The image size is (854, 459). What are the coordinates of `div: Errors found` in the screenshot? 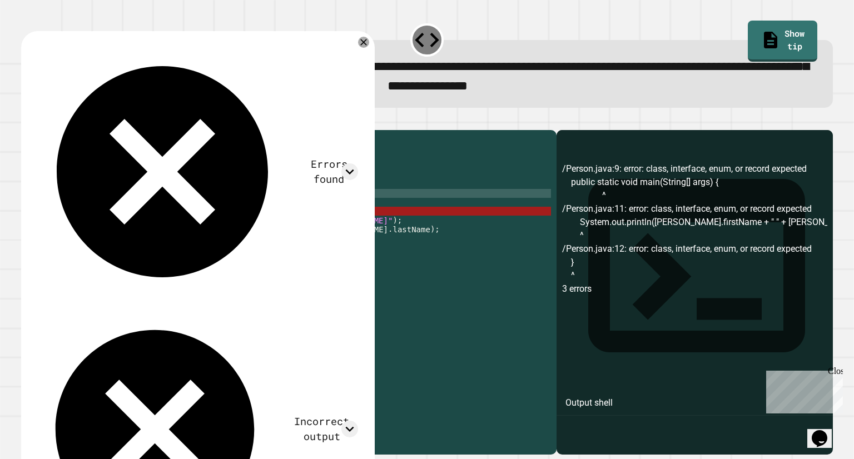 It's located at (329, 172).